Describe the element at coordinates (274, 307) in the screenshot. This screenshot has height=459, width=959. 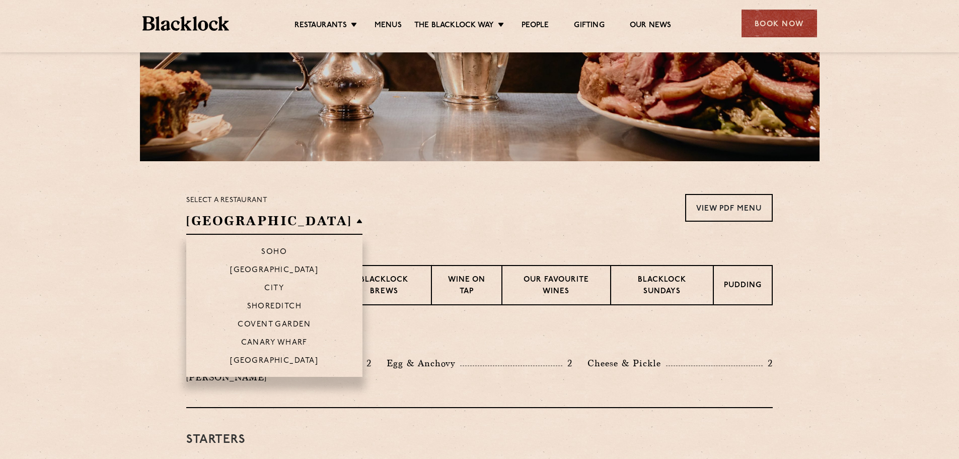
I see `p: Shoreditch` at that location.